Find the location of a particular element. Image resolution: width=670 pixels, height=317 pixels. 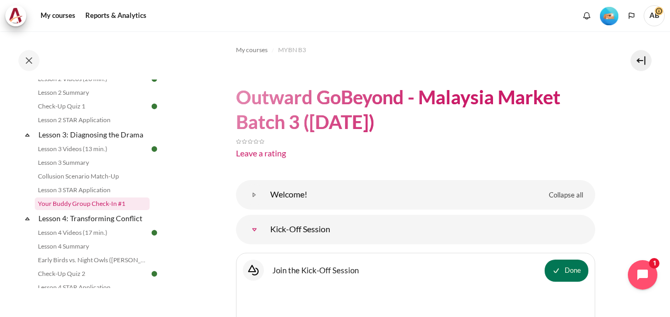

a: Kick-Off Session is located at coordinates (255, 230).